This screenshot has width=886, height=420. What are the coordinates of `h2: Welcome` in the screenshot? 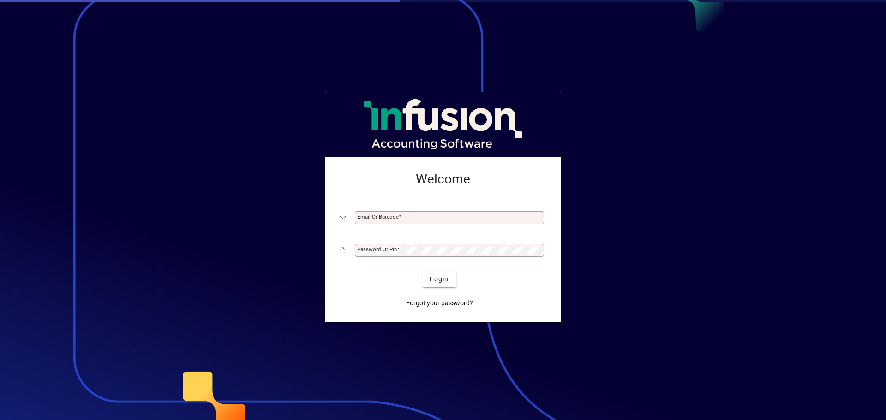 It's located at (443, 179).